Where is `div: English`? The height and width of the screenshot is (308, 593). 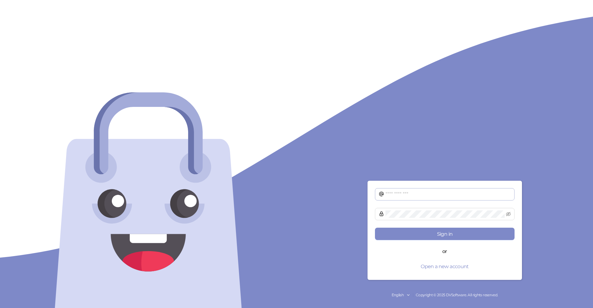 div: English is located at coordinates (397, 295).